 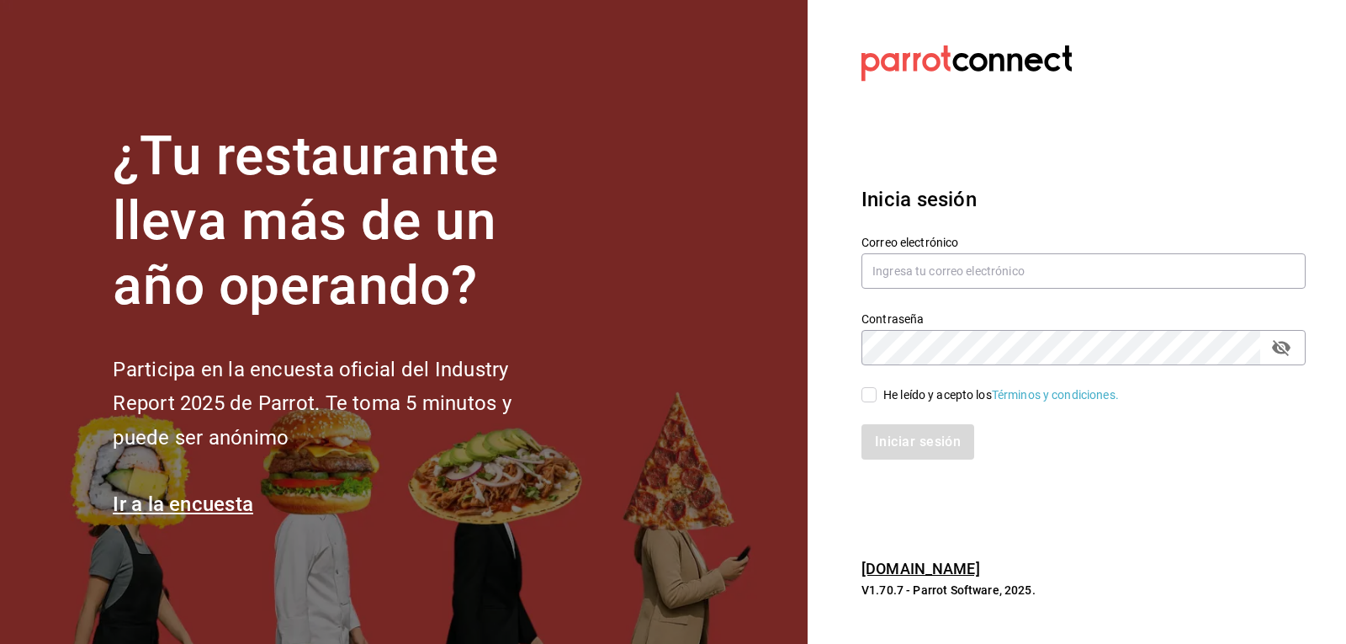 I want to click on label: Correo electrónico, so click(x=1084, y=242).